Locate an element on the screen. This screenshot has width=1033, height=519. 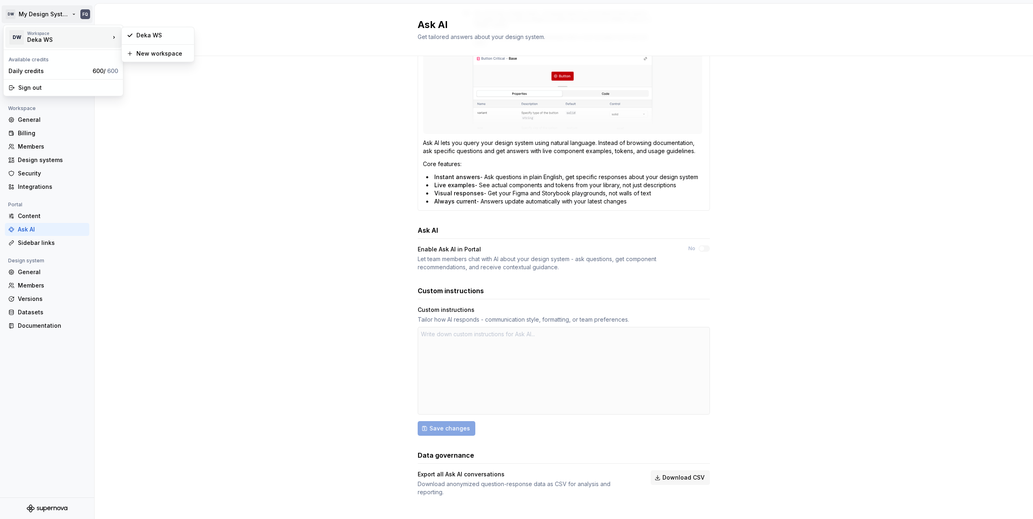
span: 600 / is located at coordinates (105, 71).